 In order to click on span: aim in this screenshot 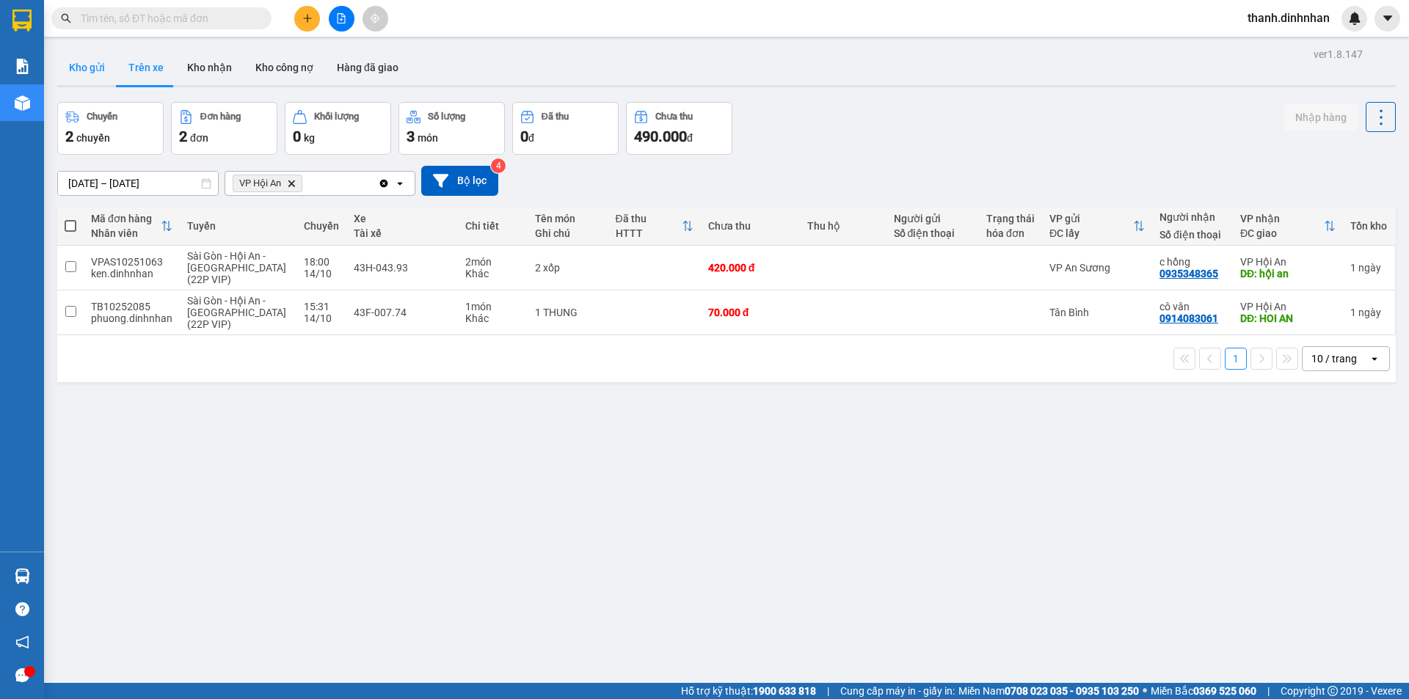, I will do `click(375, 18)`.